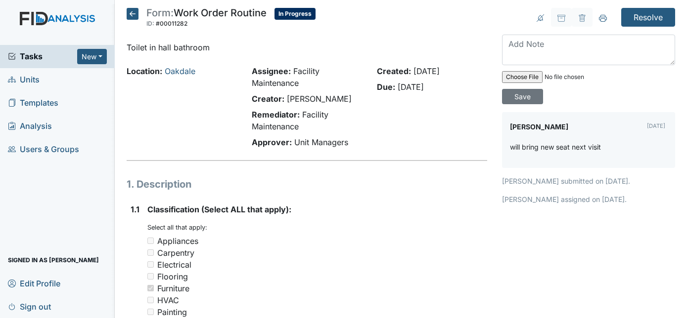  I want to click on span: Tasks, so click(43, 56).